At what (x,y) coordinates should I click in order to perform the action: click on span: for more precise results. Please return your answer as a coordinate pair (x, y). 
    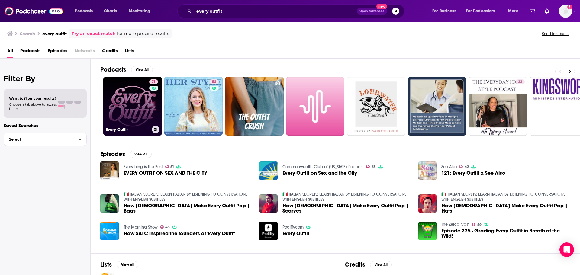
    Looking at the image, I should click on (143, 34).